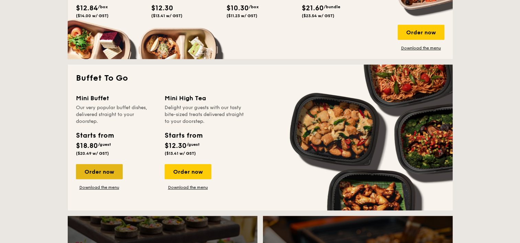  I want to click on div: Mini Buffet, so click(116, 98).